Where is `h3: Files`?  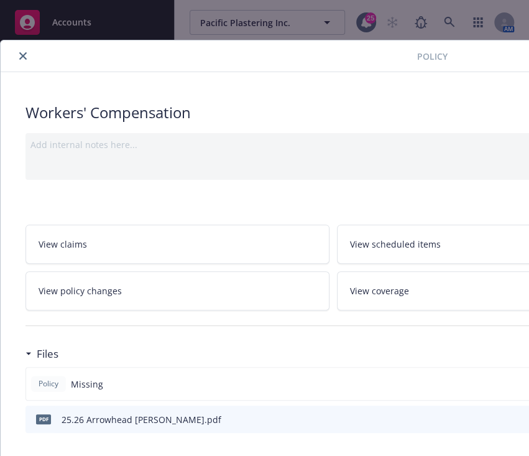
h3: Files is located at coordinates (47, 354).